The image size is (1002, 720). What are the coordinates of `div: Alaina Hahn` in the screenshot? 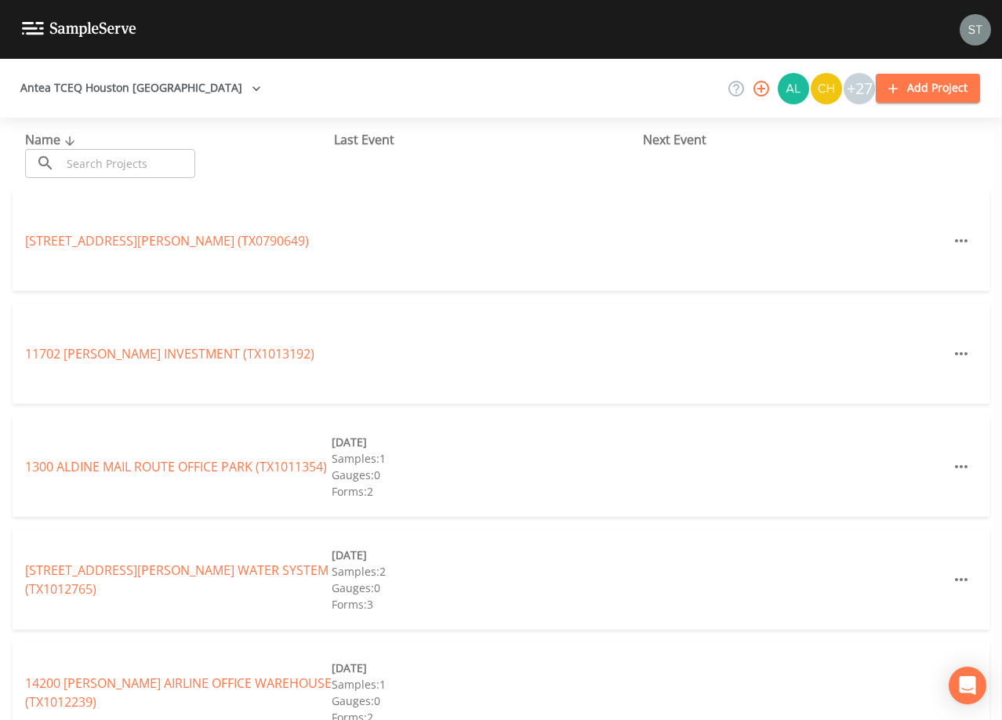 It's located at (793, 89).